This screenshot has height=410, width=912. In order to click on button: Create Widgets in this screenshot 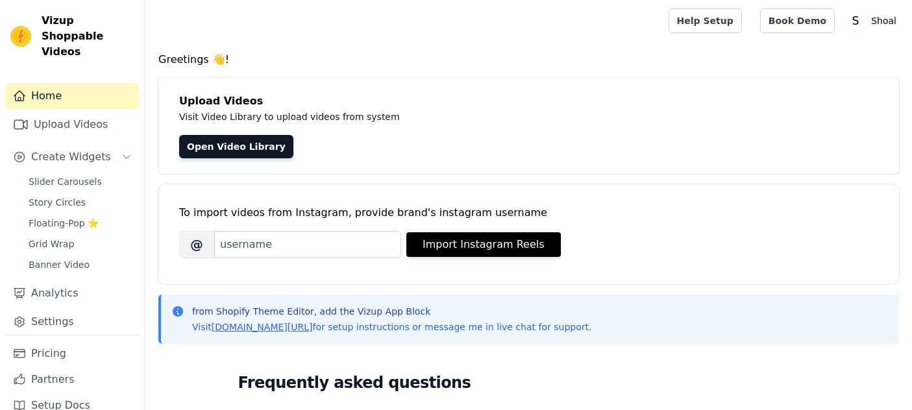, I will do `click(72, 157)`.